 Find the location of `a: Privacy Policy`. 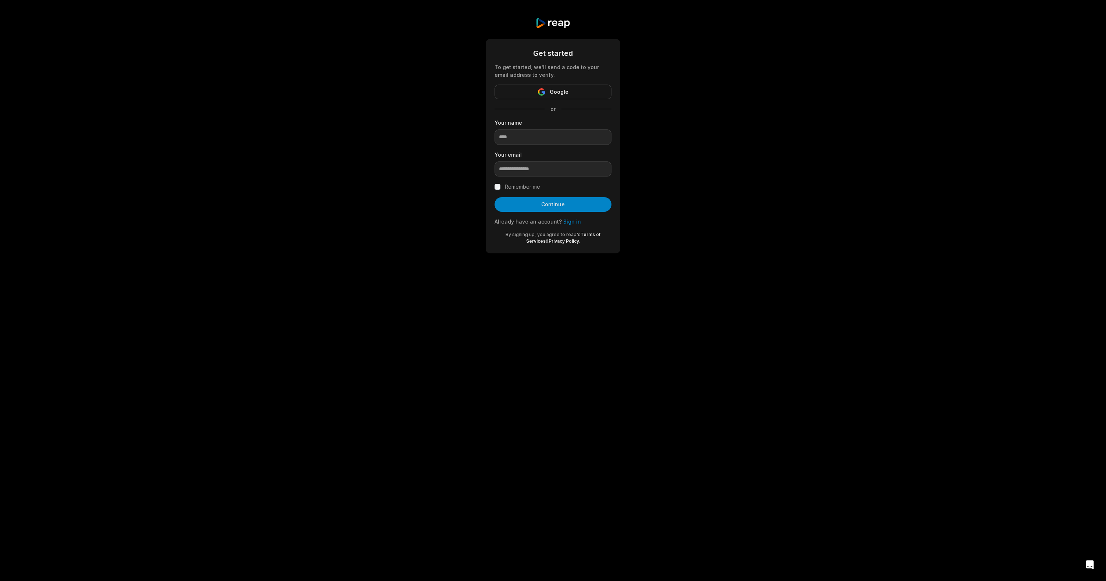

a: Privacy Policy is located at coordinates (564, 241).